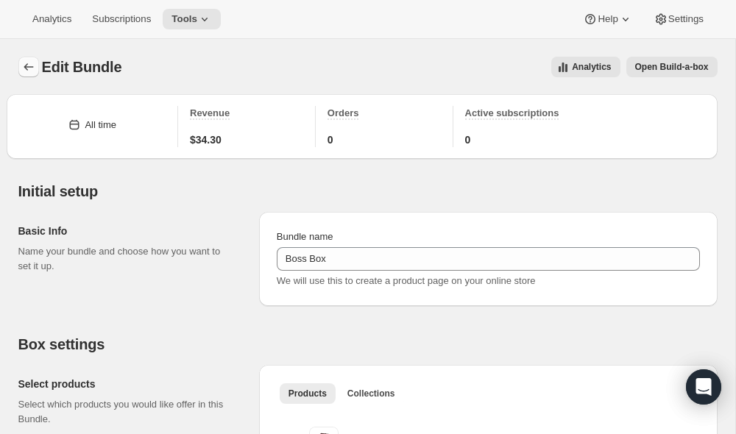  I want to click on p: Select which products you would like offer in this Bundle., so click(127, 412).